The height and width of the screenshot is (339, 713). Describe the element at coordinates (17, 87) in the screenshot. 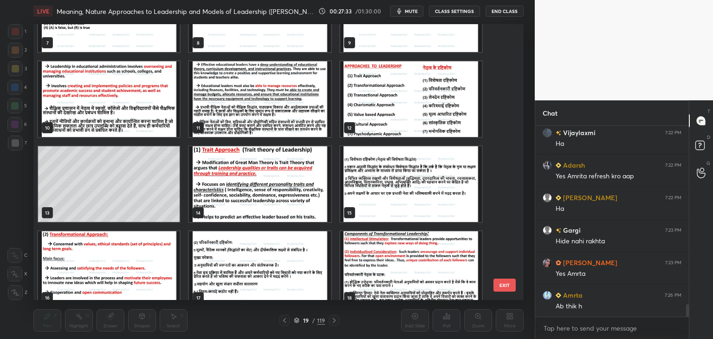

I see `div: 4` at that location.